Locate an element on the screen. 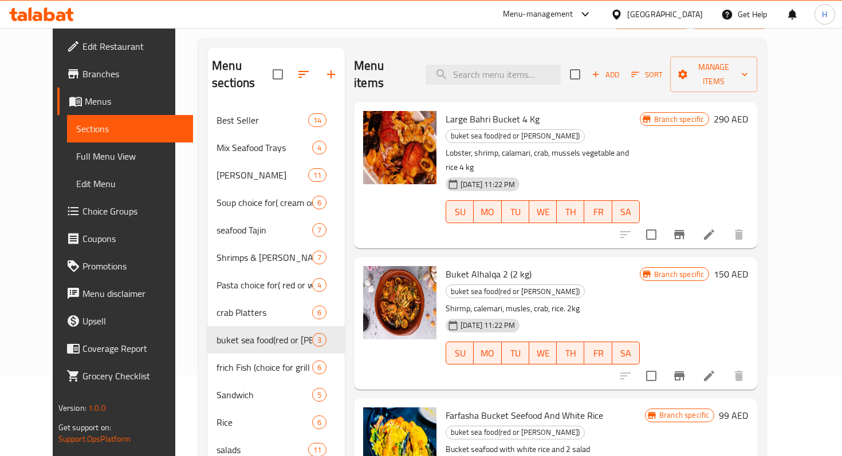  span: Soup choice for( cream or red souce) is located at coordinates (264, 203).